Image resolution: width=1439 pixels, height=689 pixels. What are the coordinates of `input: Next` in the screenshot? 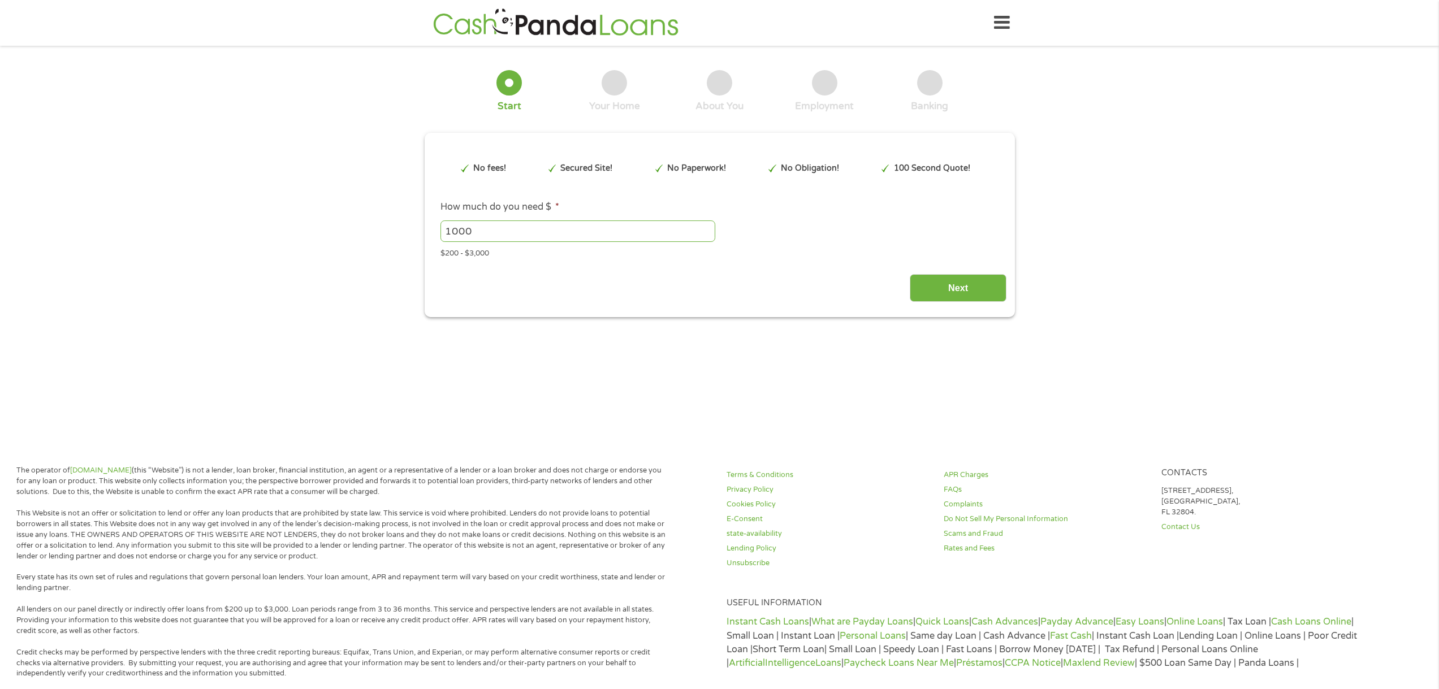 It's located at (958, 288).